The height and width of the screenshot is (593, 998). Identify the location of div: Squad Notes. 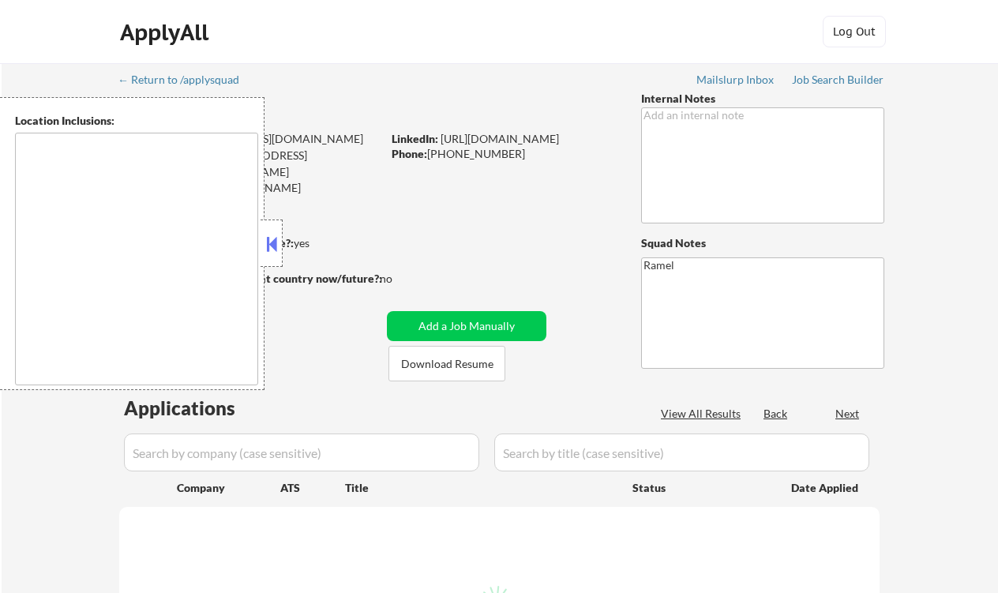
(763, 243).